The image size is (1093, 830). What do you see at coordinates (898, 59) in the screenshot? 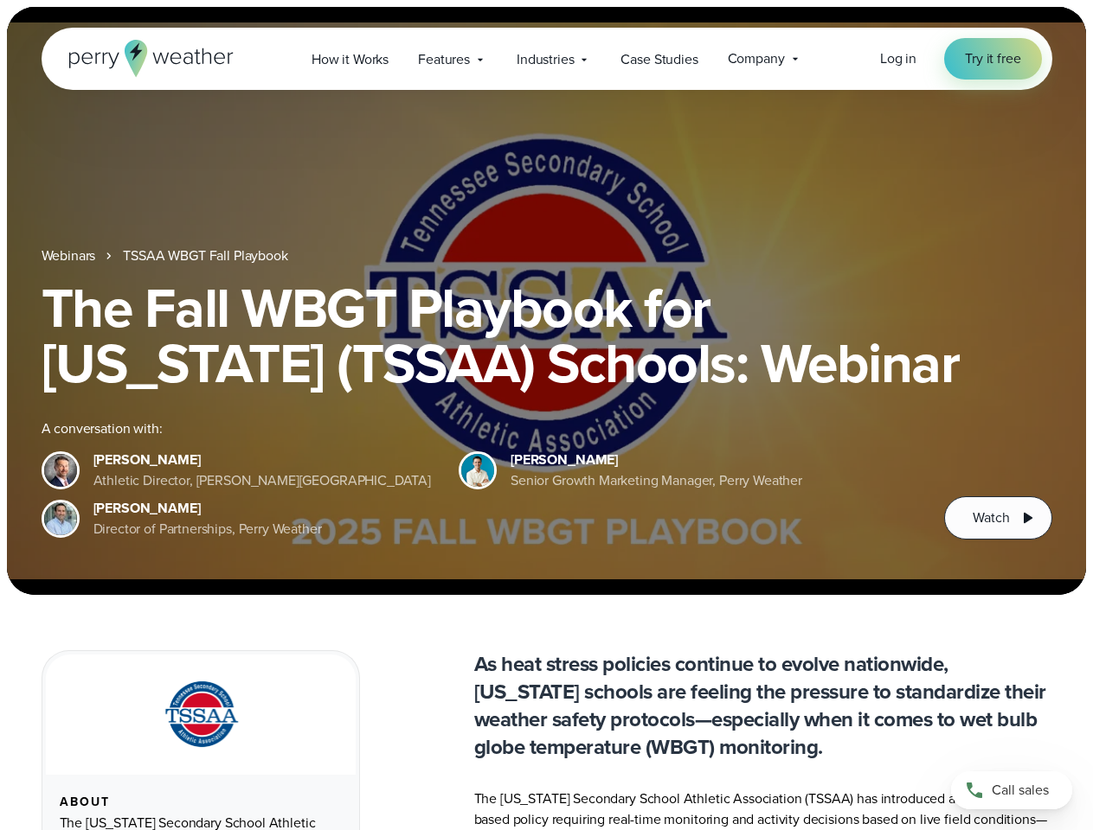
I see `a: Log in` at bounding box center [898, 59].